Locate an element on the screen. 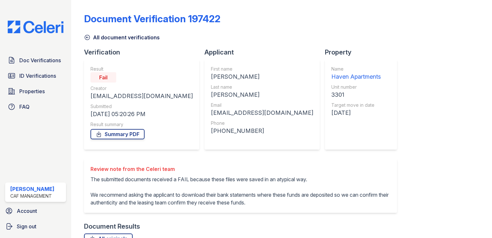 The image size is (492, 238). div: Result is located at coordinates (142, 69).